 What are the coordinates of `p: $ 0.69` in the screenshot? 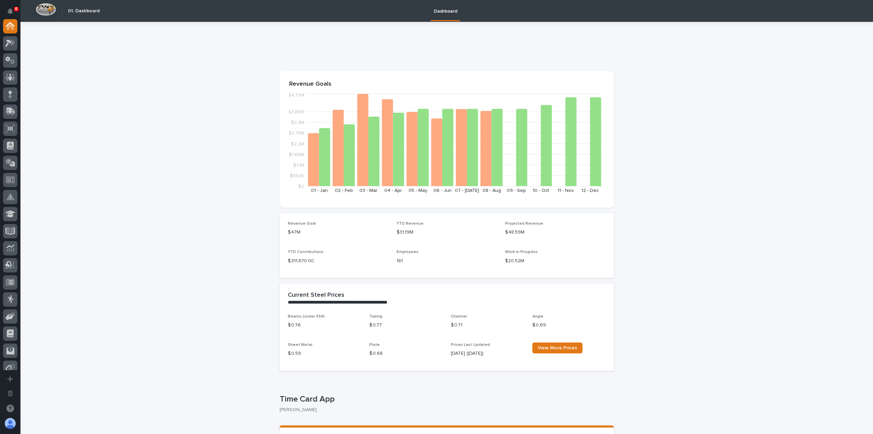 It's located at (569, 325).